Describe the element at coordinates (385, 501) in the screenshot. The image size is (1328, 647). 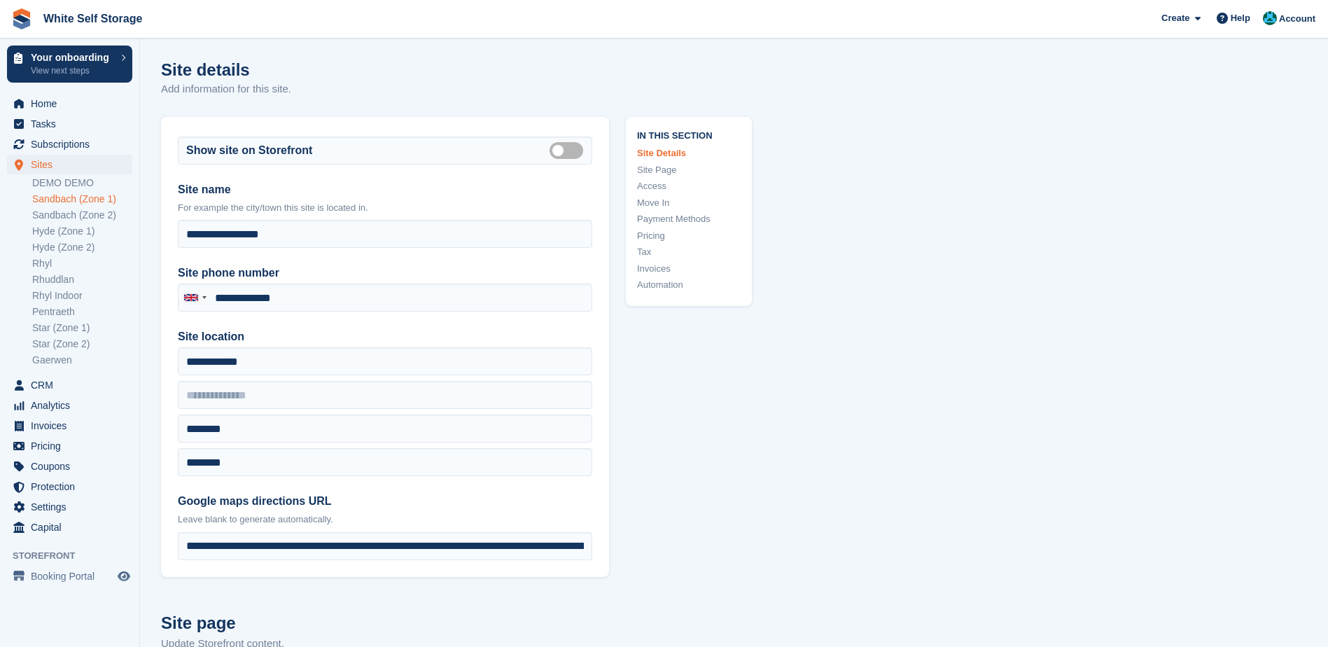
I see `label: Google maps directions URL` at that location.